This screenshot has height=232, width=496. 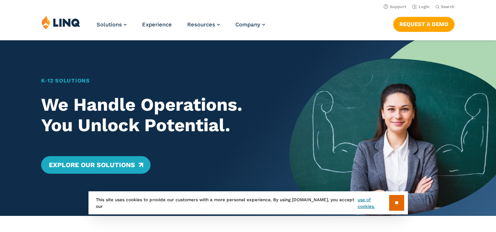 I want to click on a: Support, so click(x=395, y=7).